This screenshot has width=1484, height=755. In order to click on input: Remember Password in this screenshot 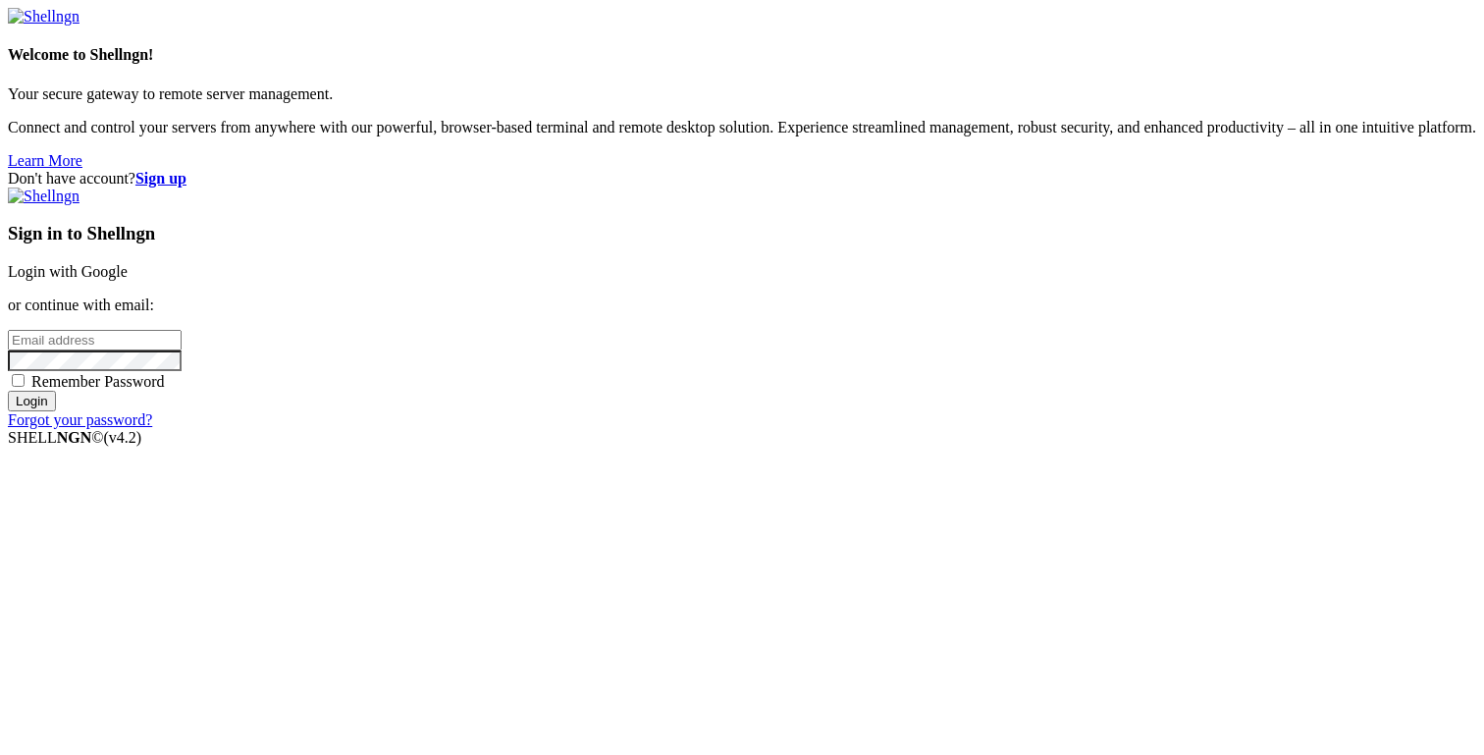, I will do `click(18, 380)`.